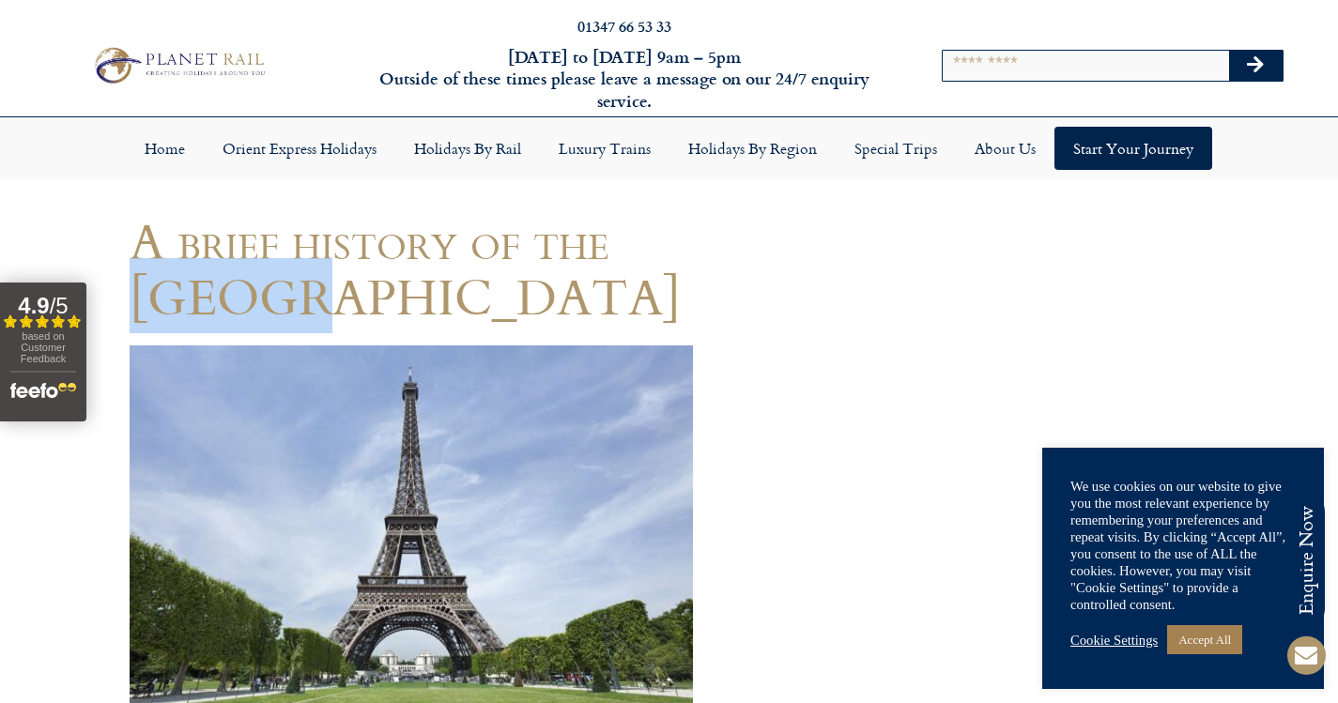 The image size is (1338, 703). Describe the element at coordinates (625, 25) in the screenshot. I see `a: 01347 66 53 33` at that location.